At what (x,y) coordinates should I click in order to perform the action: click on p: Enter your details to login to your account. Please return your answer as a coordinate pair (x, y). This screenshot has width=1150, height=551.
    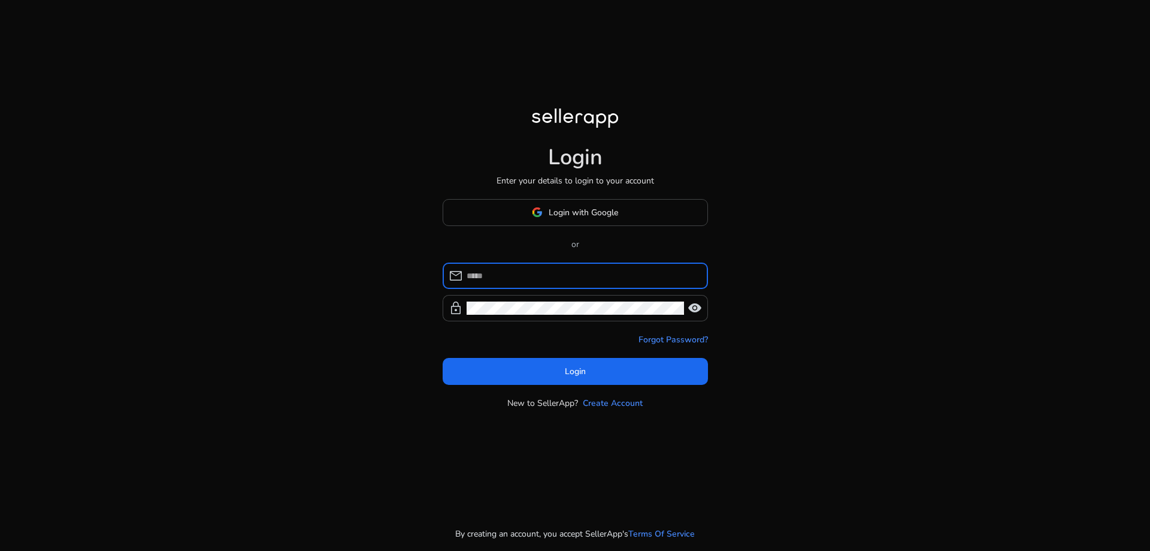
    Looking at the image, I should click on (575, 180).